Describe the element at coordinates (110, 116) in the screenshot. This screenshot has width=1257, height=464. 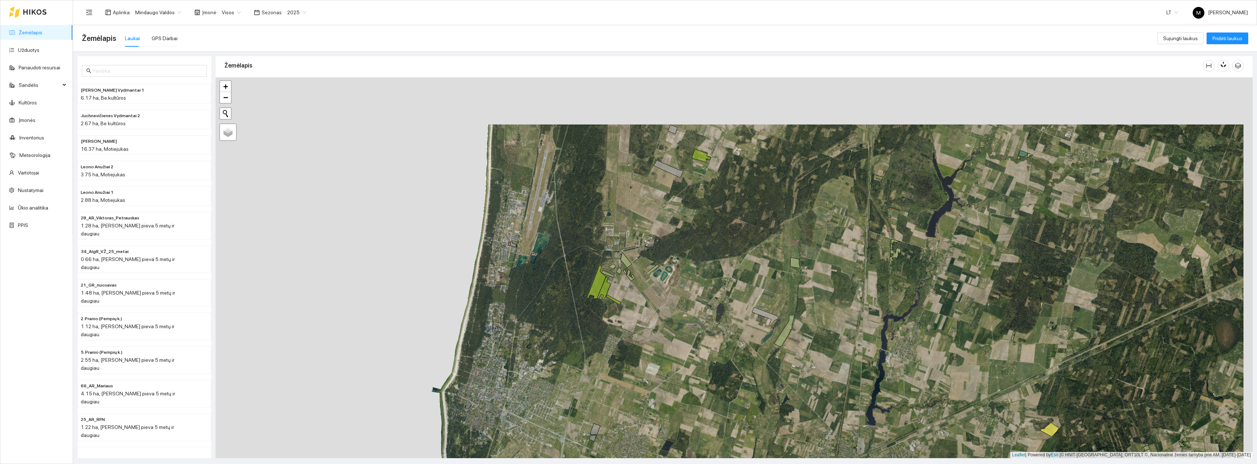
I see `span: Juchnevičienės Vydmantai 2` at that location.